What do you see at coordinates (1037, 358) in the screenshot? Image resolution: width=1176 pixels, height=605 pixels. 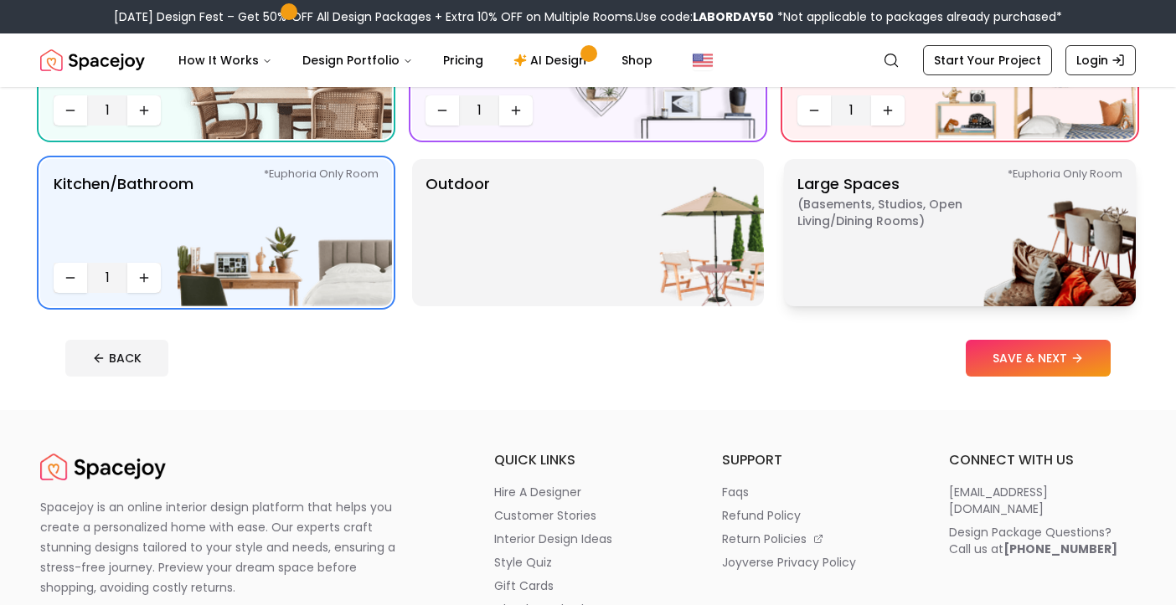 I see `button: SAVE & NEXT` at bounding box center [1037, 358].